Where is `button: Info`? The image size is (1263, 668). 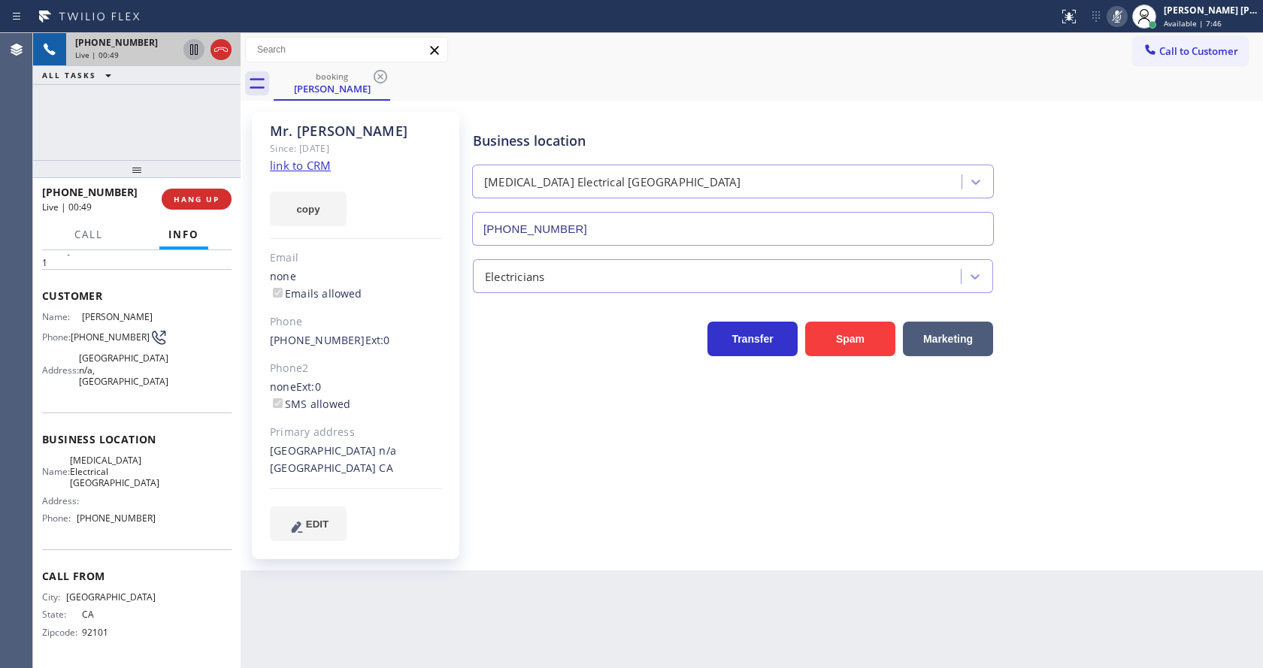 button: Info is located at coordinates (183, 235).